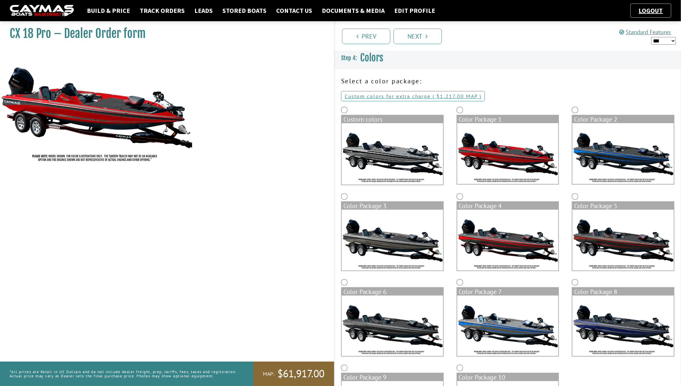  What do you see at coordinates (244, 11) in the screenshot?
I see `a: Stored Boats` at bounding box center [244, 11].